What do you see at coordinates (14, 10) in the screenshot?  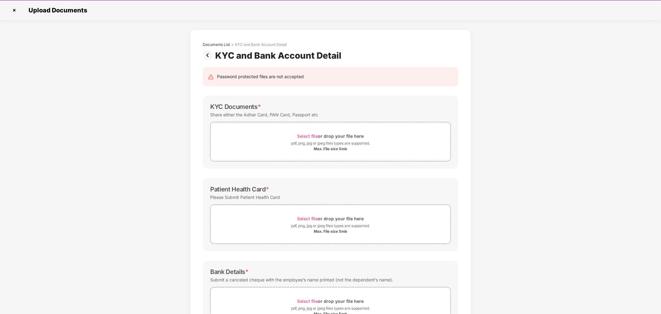 I see `img: svg+xml;base64,PHN2ZyBpZD0iQ3Jvc3MtMzJ4MzIiIHhtbG5zPSJodHRwOi8vd3d3LnczLm9yZy8yMDAwL3N2ZyIgd2lkdG...` at bounding box center [14, 10].